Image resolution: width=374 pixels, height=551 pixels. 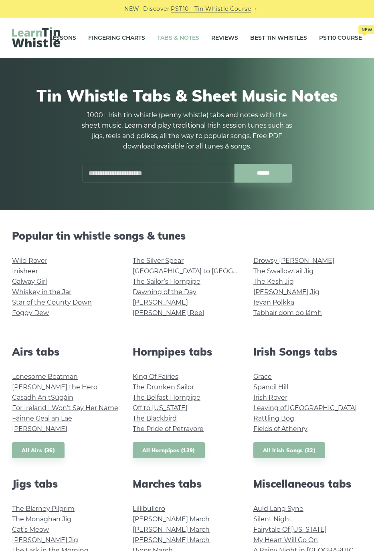 What do you see at coordinates (289, 450) in the screenshot?
I see `a: All Irish Songs (32)` at bounding box center [289, 450].